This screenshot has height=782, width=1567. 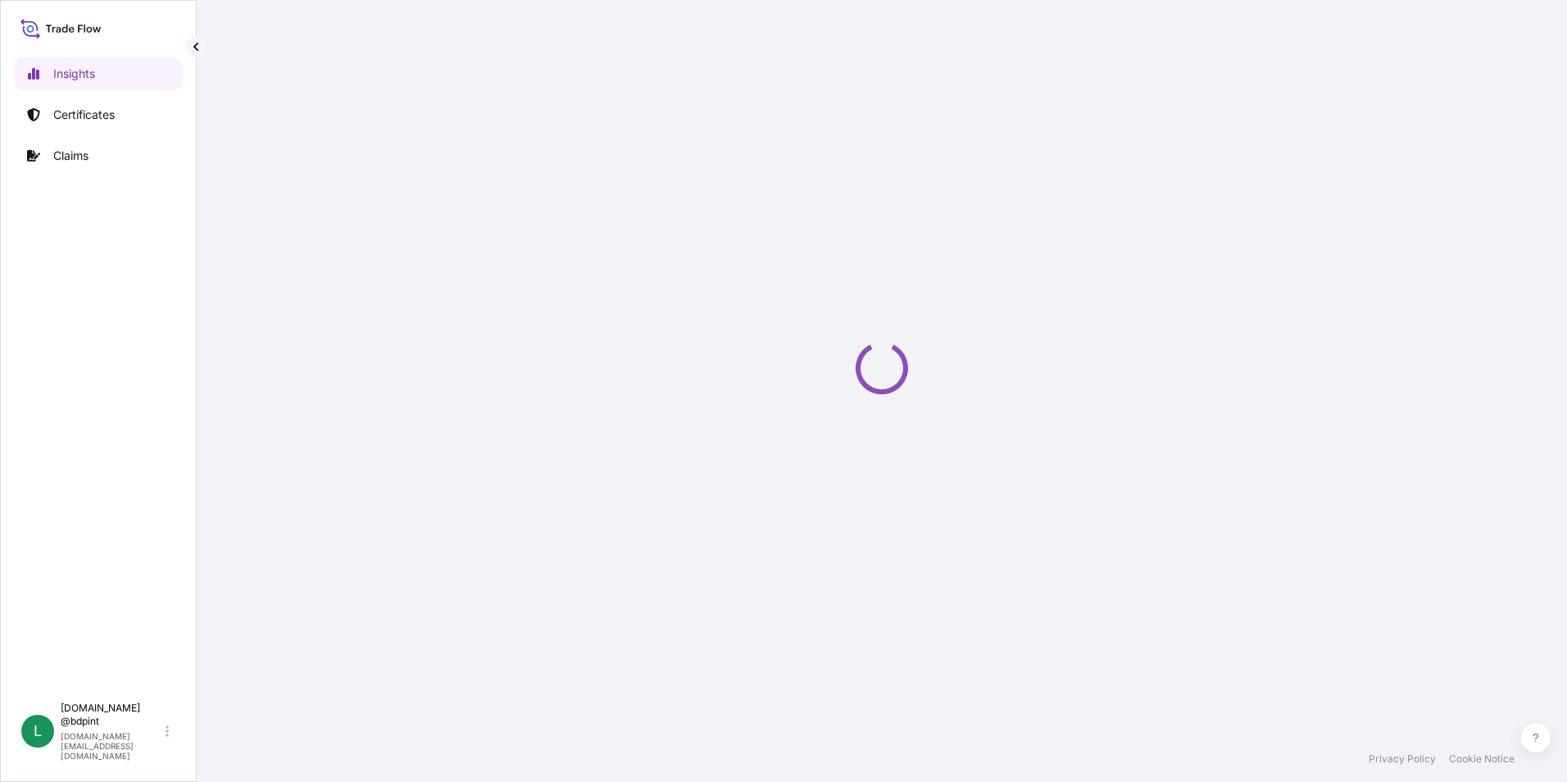 What do you see at coordinates (1402, 759) in the screenshot?
I see `p: Privacy Policy` at bounding box center [1402, 759].